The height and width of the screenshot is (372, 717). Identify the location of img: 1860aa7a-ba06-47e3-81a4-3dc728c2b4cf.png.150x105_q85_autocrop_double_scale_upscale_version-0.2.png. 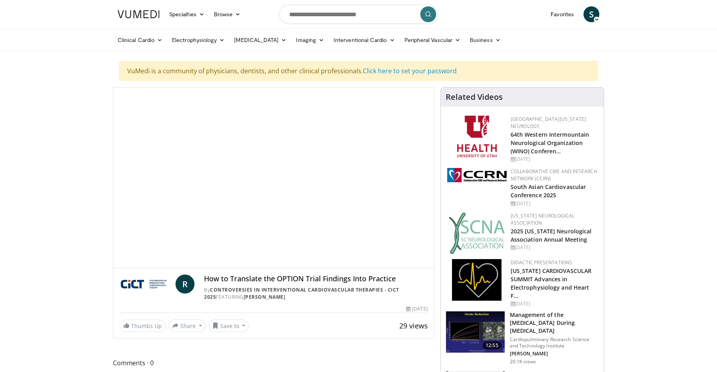
(476, 280).